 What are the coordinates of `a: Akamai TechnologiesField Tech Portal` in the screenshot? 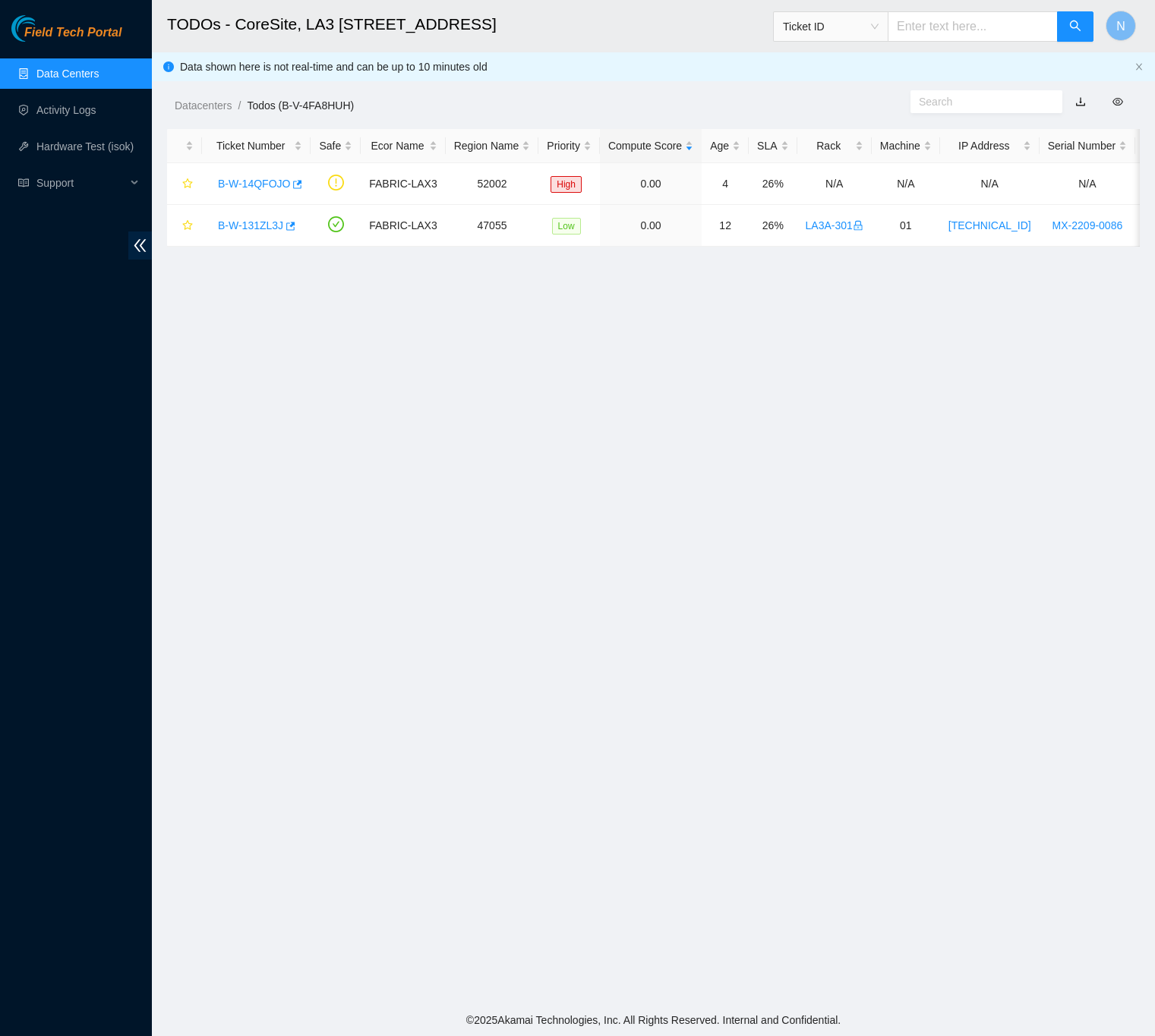 It's located at (66, 37).